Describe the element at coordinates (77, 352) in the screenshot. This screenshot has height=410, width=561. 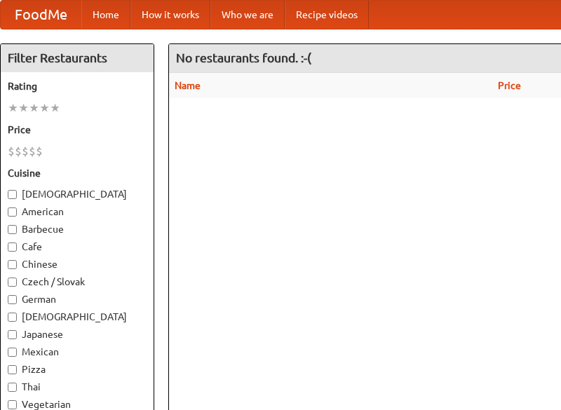
I see `label: Mexican` at that location.